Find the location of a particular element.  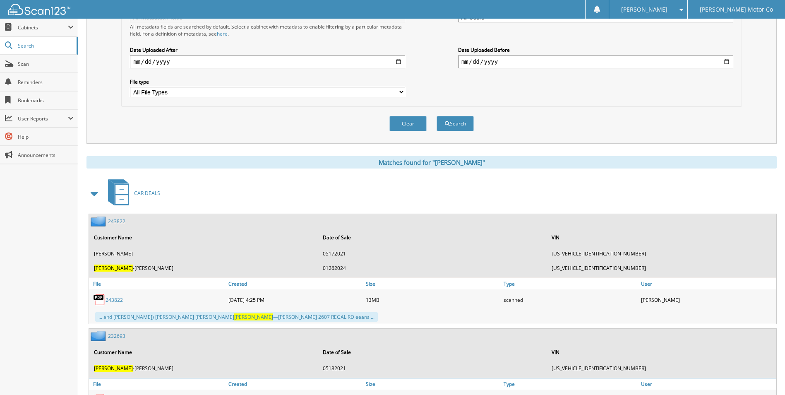

label: Date Uploaded After is located at coordinates (267, 50).